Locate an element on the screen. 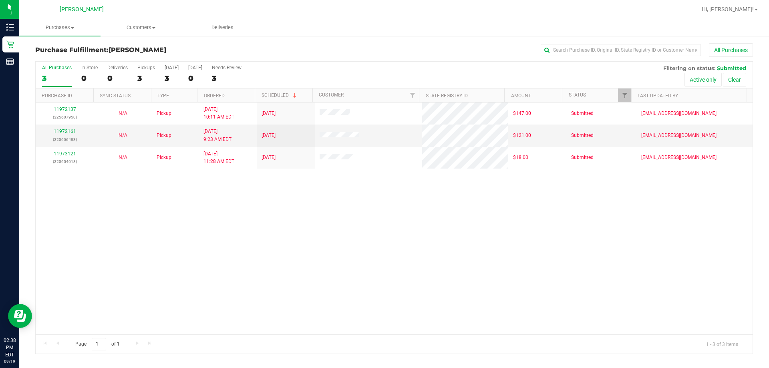 The height and width of the screenshot is (368, 769). button: Clear is located at coordinates (734, 80).